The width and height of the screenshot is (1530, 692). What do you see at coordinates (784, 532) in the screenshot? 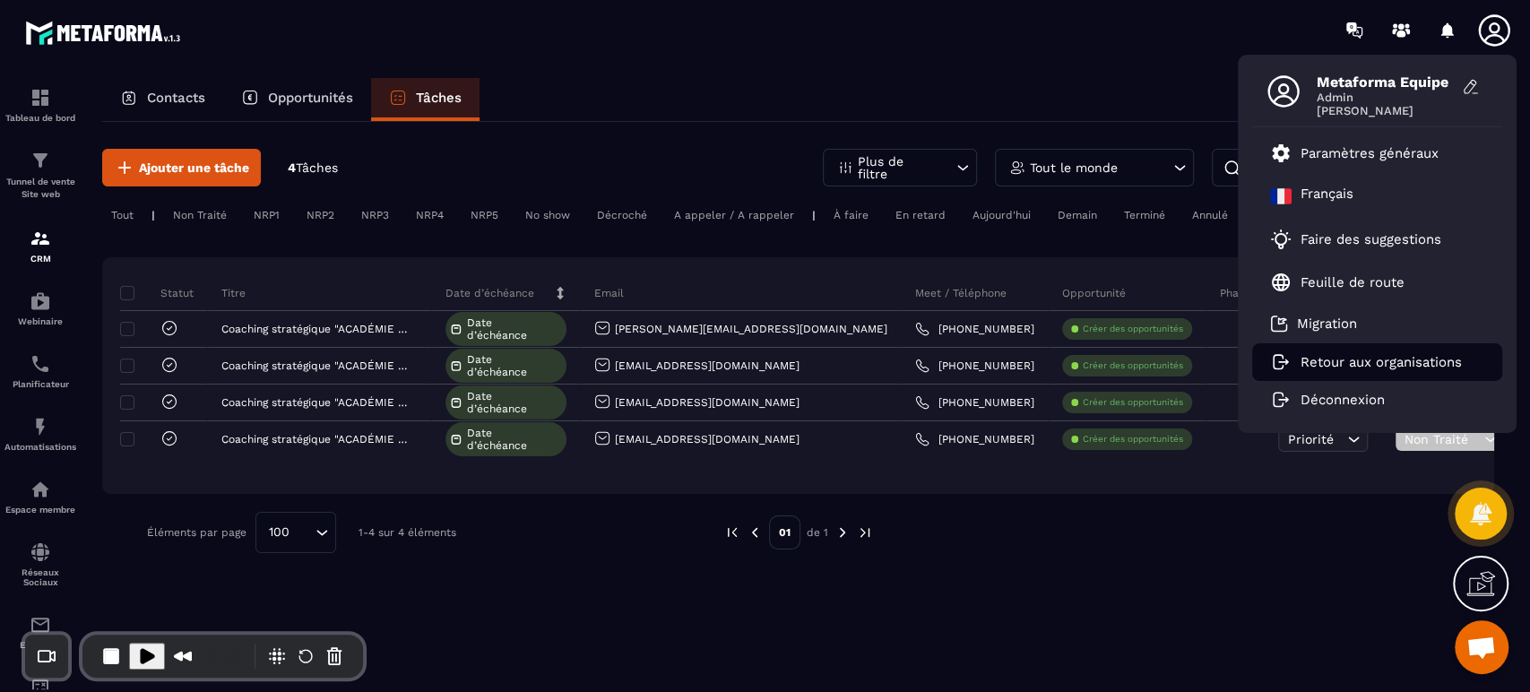
I see `p: 01` at bounding box center [784, 532].